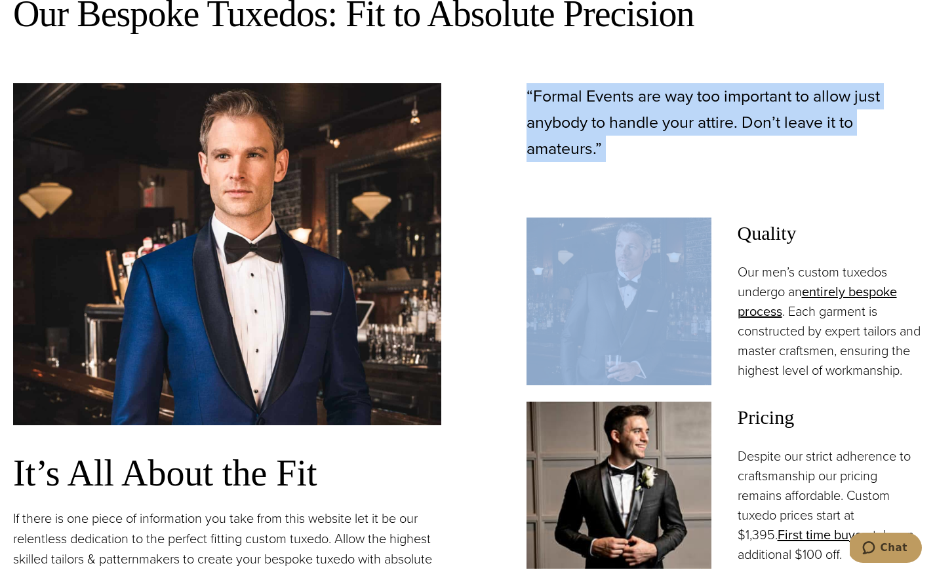 Image resolution: width=935 pixels, height=572 pixels. Describe the element at coordinates (227, 254) in the screenshot. I see `img: Blue bespoke tuxedo with black shawl lapel, white tuxedo shirt and black bowtie. Fabric by Loro P...` at that location.